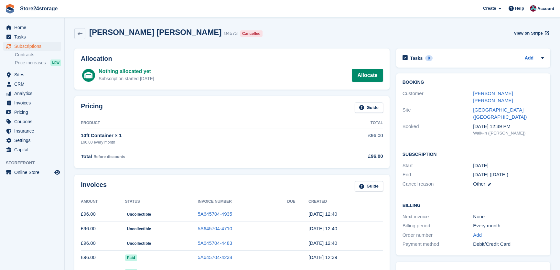 The height and width of the screenshot is (270, 560). What do you see at coordinates (531, 33) in the screenshot?
I see `a: View on Stripe` at bounding box center [531, 33].